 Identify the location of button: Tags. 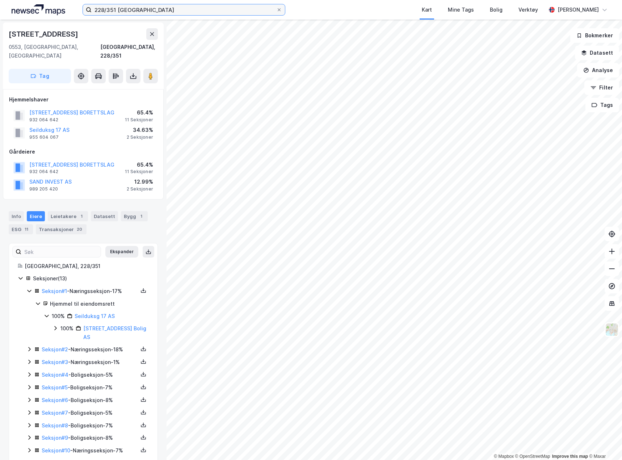
(602, 105).